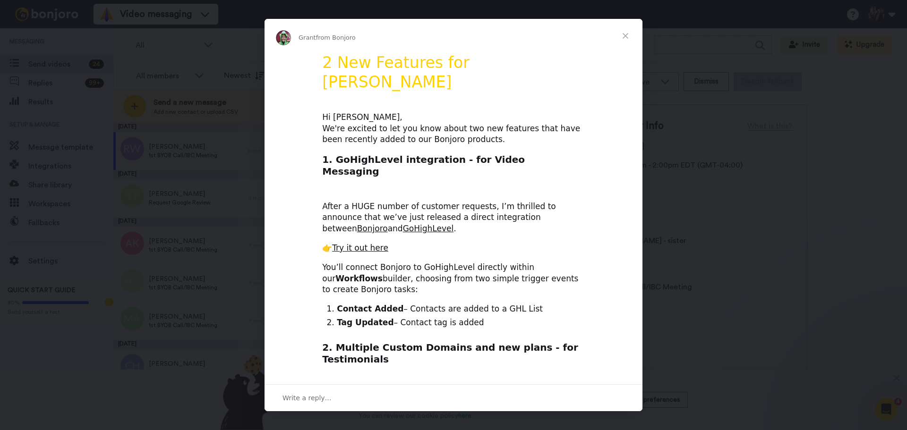 Image resolution: width=907 pixels, height=430 pixels. I want to click on span: from Bonjoro, so click(336, 37).